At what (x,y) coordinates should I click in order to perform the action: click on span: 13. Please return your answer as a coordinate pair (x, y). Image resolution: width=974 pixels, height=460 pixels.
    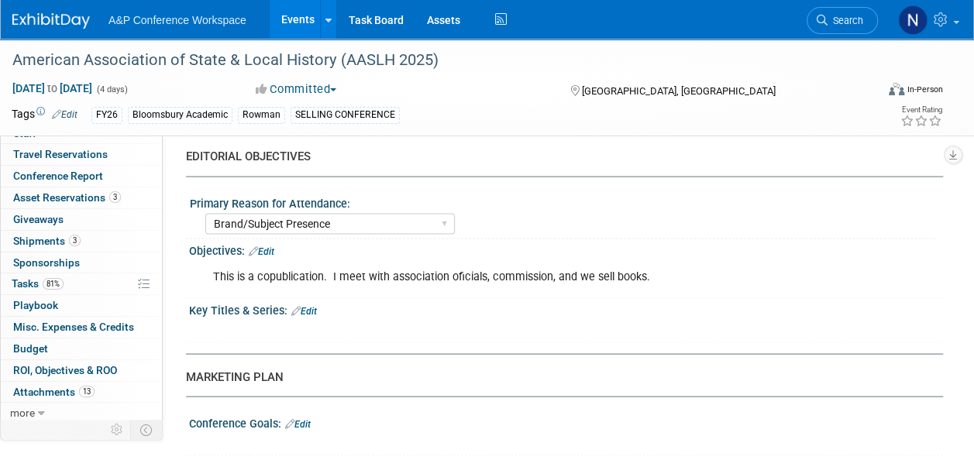
    Looking at the image, I should click on (87, 391).